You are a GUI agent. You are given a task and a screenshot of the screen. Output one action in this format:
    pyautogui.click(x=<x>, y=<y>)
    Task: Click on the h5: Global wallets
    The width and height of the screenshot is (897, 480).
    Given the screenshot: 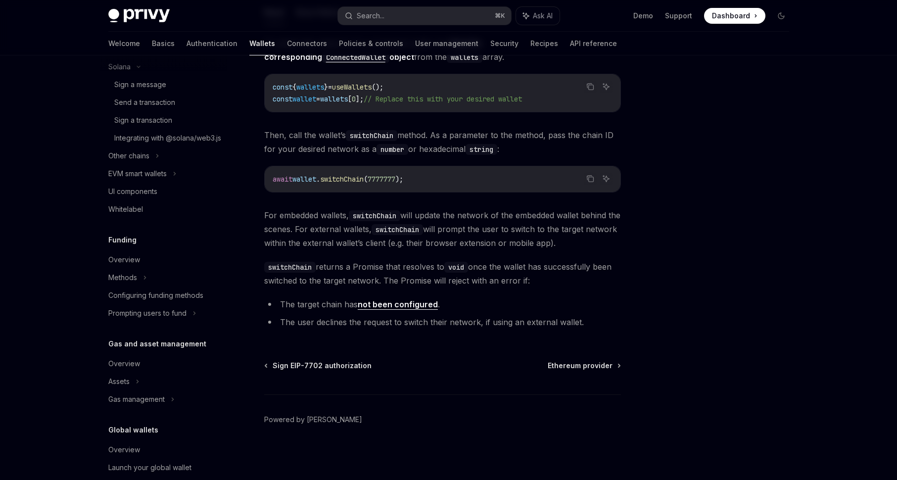 What is the action you would take?
    pyautogui.click(x=133, y=430)
    